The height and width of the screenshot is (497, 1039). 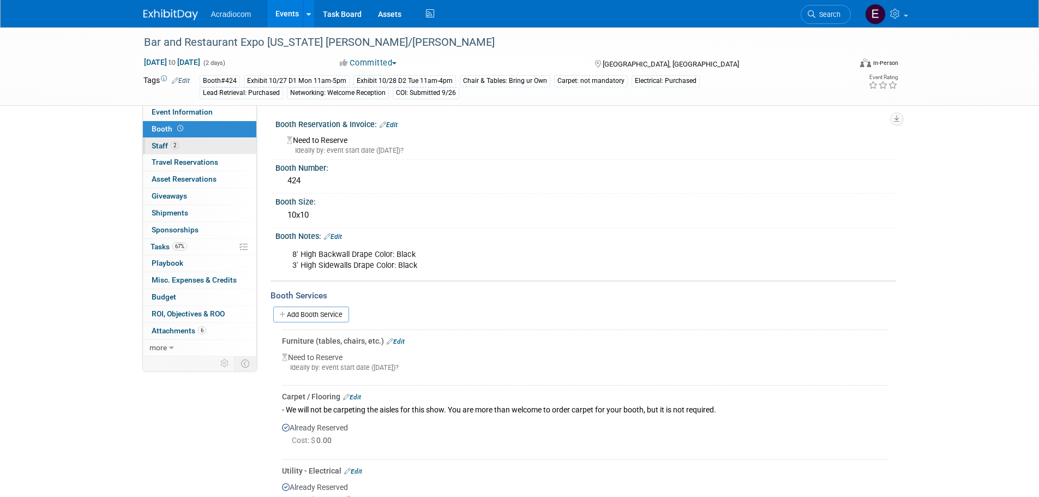 I want to click on div: In-Person, so click(x=885, y=63).